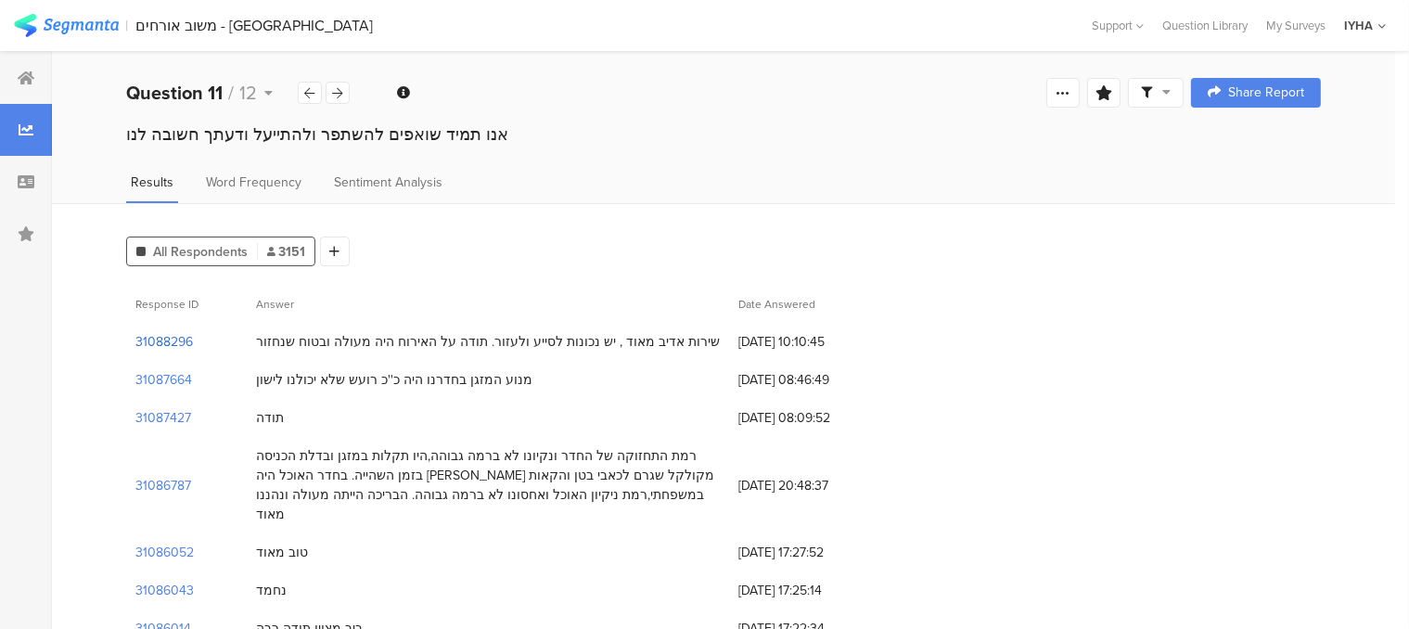 The height and width of the screenshot is (629, 1409). I want to click on span: 3151, so click(286, 251).